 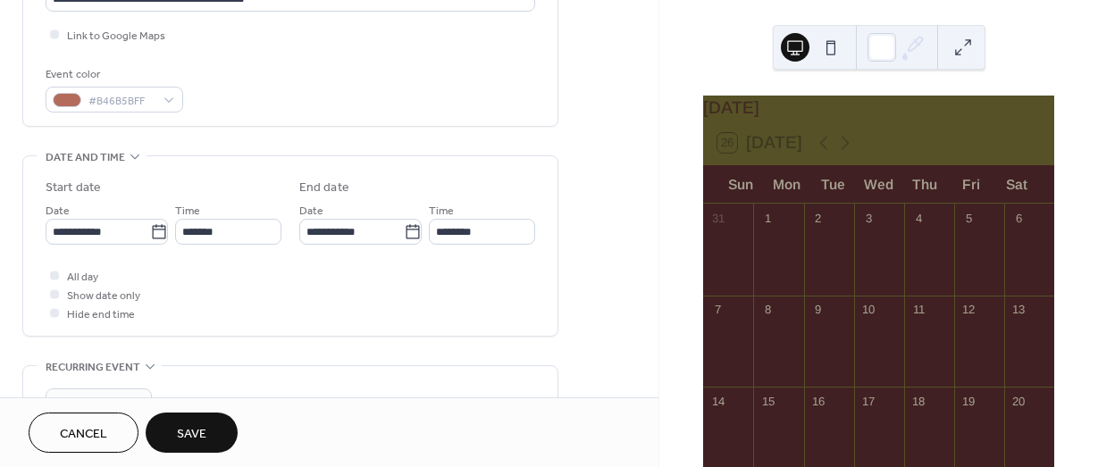 I want to click on div: Wed, so click(x=879, y=184).